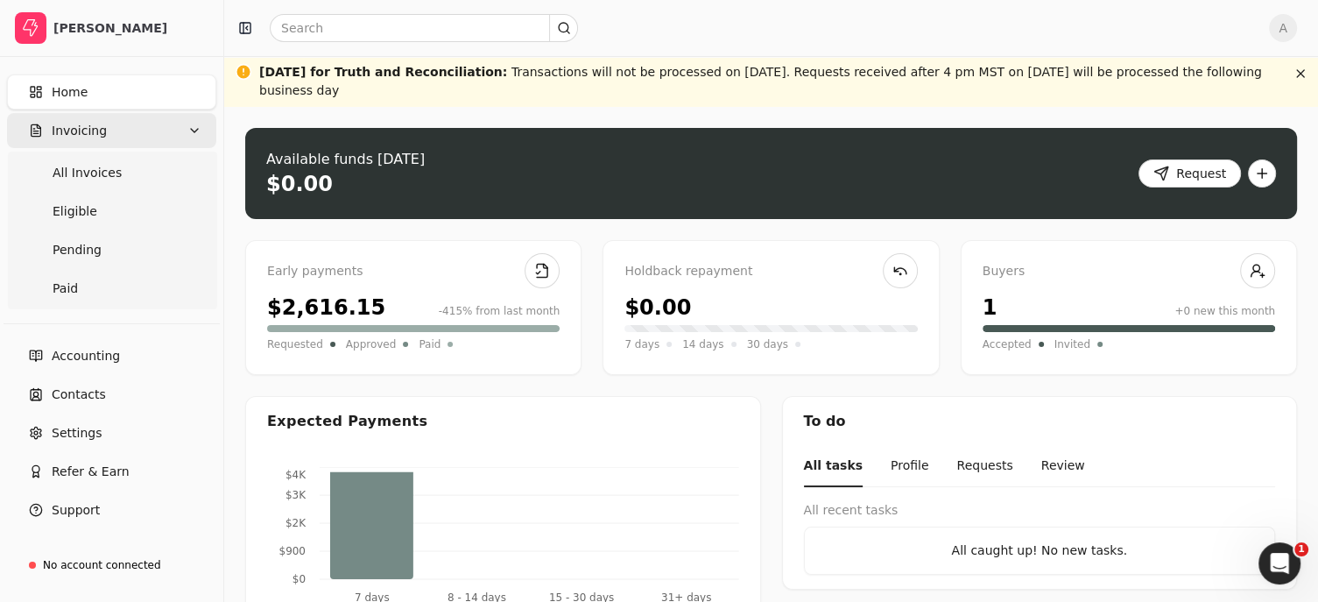 Image resolution: width=1318 pixels, height=602 pixels. Describe the element at coordinates (642, 344) in the screenshot. I see `span: 7 days` at that location.